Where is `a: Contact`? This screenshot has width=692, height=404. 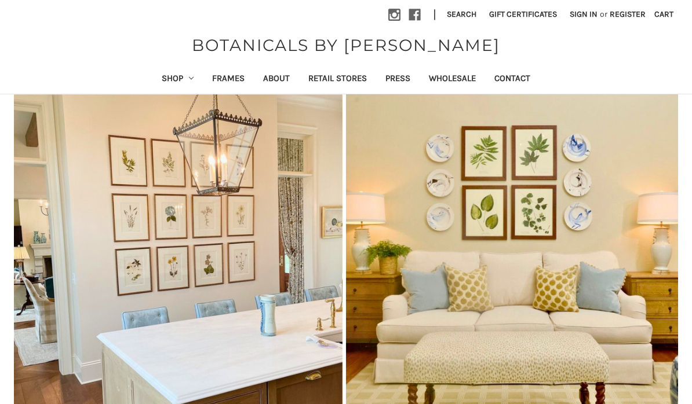
a: Contact is located at coordinates (512, 79).